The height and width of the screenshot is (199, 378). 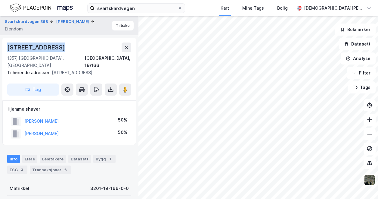 What do you see at coordinates (66, 169) in the screenshot?
I see `div: 6` at bounding box center [66, 169].